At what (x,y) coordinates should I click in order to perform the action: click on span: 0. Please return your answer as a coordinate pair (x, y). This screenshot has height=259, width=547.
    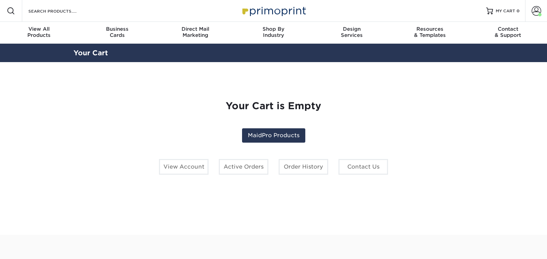
    Looking at the image, I should click on (518, 11).